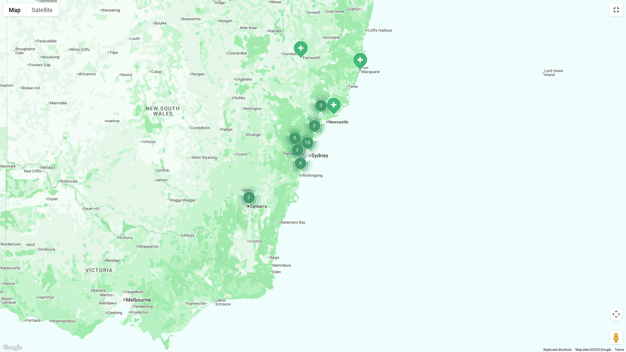  Describe the element at coordinates (334, 106) in the screenshot. I see `div: Tanilba Bay` at that location.